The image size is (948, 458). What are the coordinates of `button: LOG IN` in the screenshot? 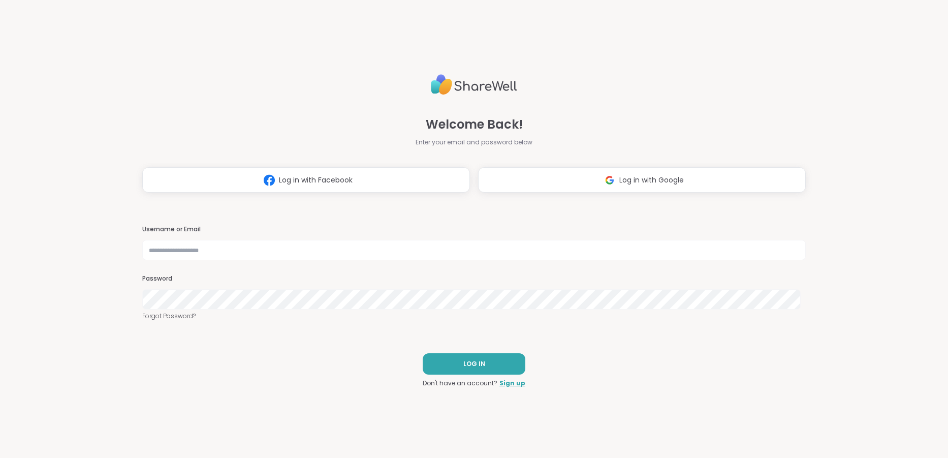 It's located at (474, 364).